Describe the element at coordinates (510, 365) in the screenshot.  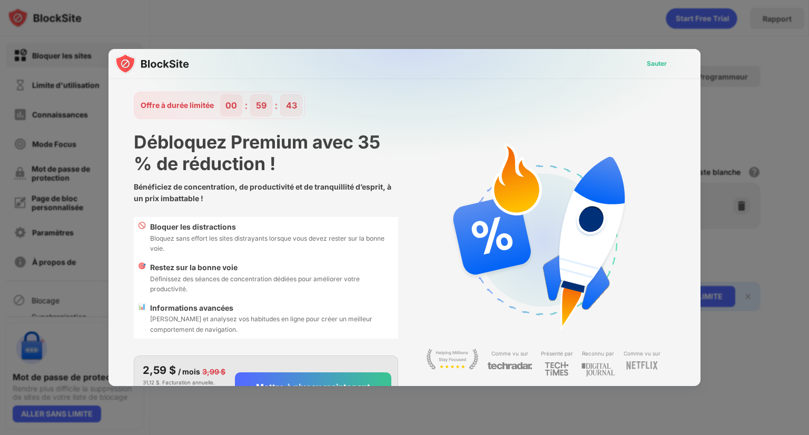
I see `img: light-techradar.svg` at that location.